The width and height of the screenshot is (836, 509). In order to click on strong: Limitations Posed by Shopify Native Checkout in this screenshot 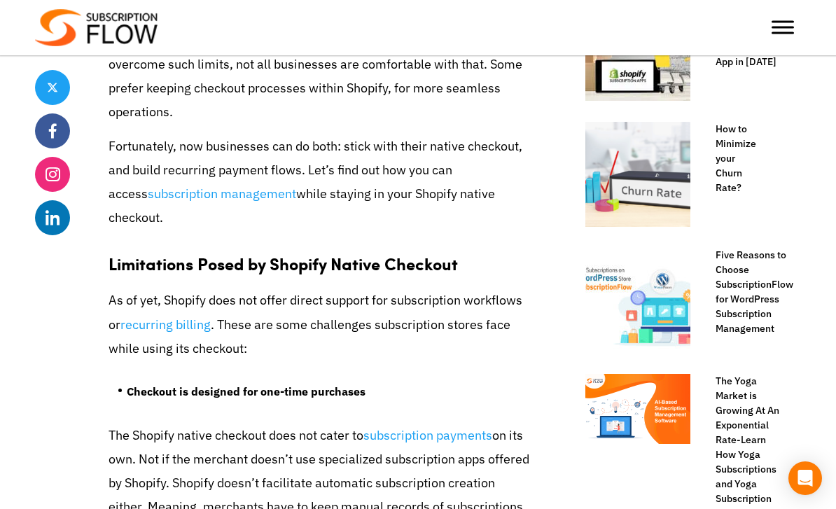, I will do `click(283, 263)`.